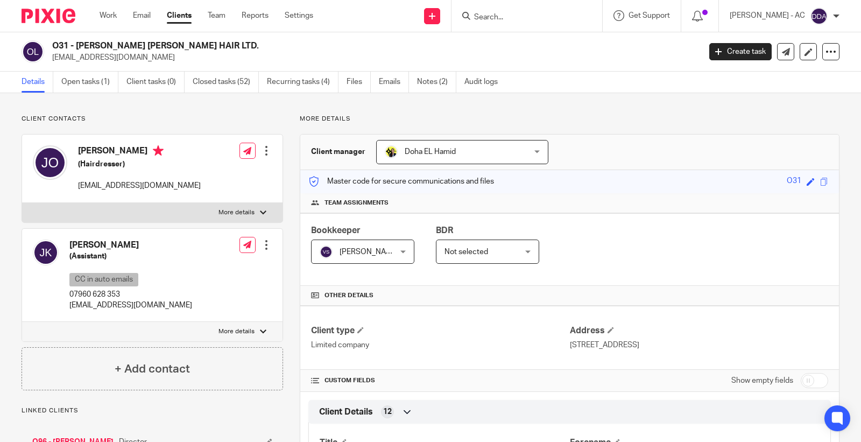  What do you see at coordinates (131, 256) in the screenshot?
I see `h5: (Assistant)` at bounding box center [131, 256].